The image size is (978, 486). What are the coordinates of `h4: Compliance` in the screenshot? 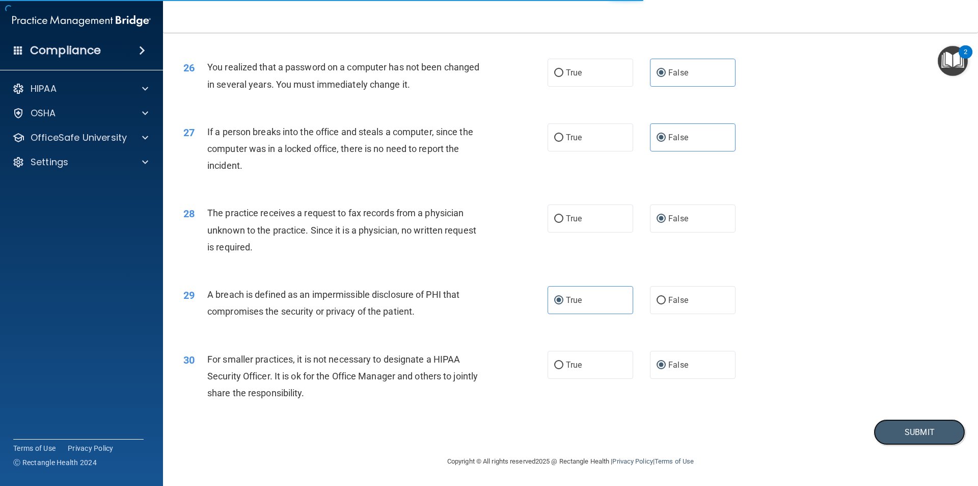 It's located at (65, 50).